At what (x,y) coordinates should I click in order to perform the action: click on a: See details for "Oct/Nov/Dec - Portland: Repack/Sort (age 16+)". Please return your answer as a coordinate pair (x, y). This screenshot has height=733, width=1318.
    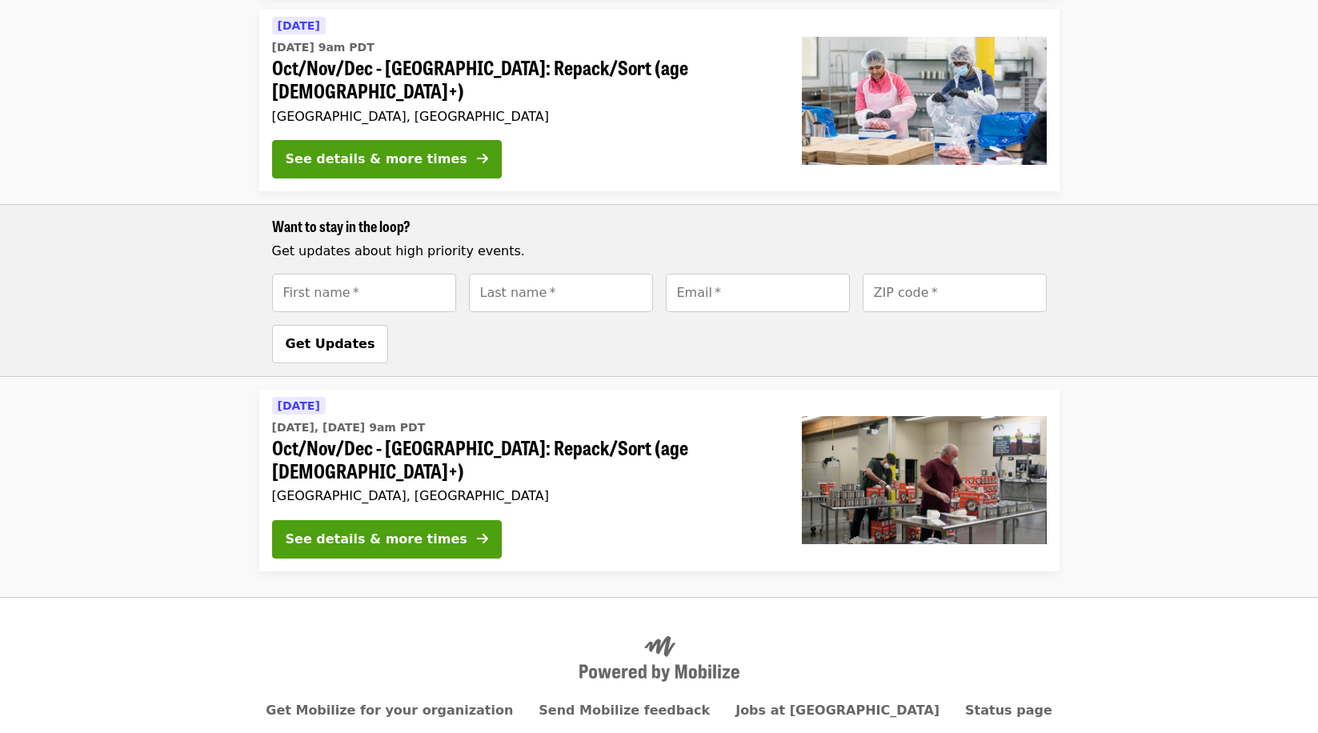
    Looking at the image, I should click on (660, 480).